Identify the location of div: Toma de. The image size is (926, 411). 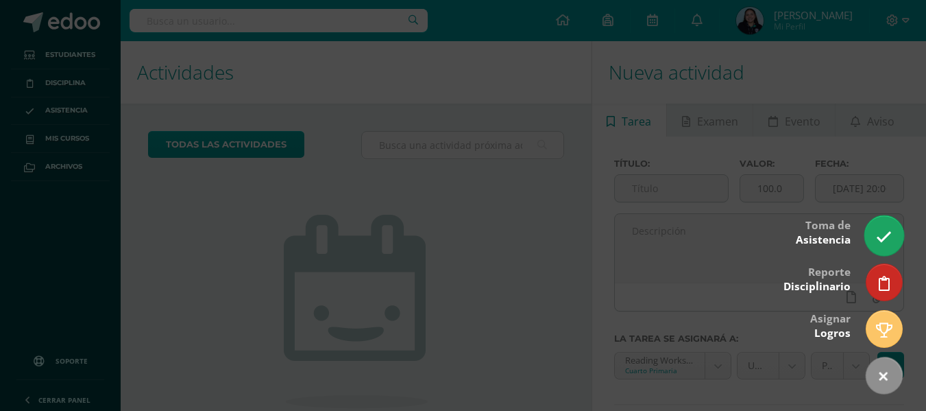
(823, 231).